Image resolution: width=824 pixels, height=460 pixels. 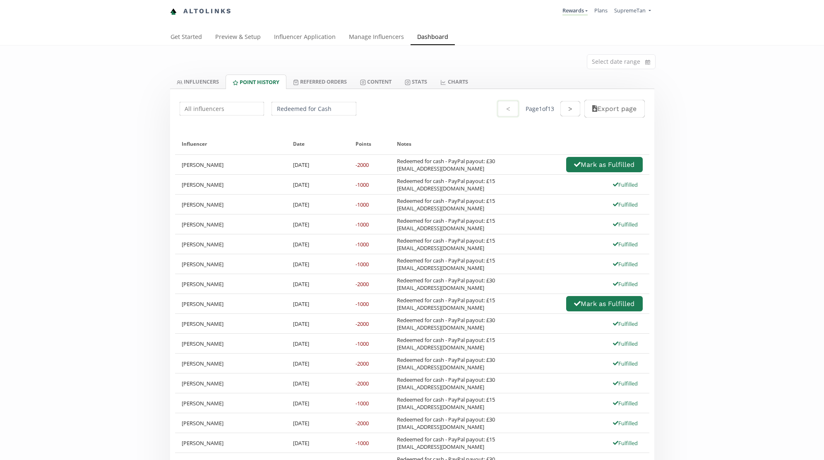 What do you see at coordinates (314, 108) in the screenshot?
I see `input: All types` at bounding box center [314, 108].